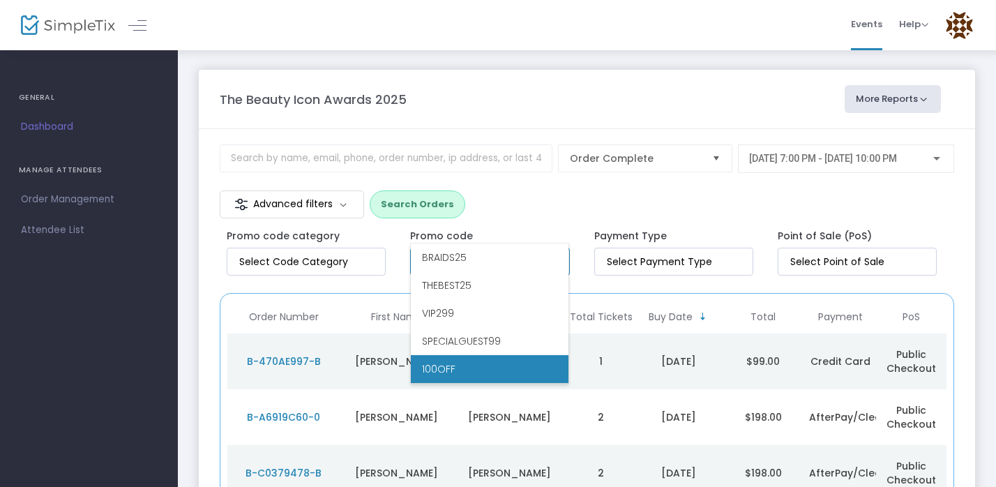  What do you see at coordinates (284, 417) in the screenshot?
I see `div: B-A6919C60-0` at bounding box center [284, 417].